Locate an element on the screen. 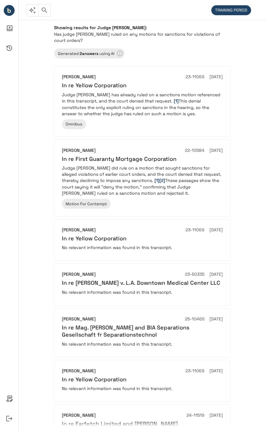 This screenshot has height=431, width=266. span: Generated using AI is located at coordinates (86, 53).